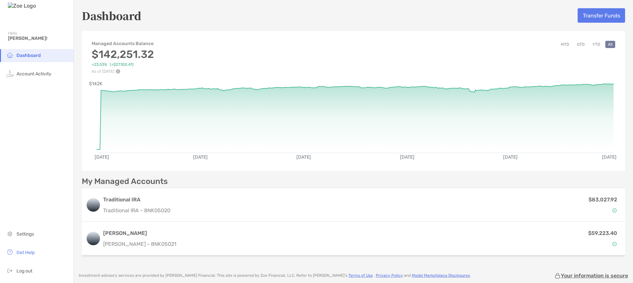  Describe the element at coordinates (440, 276) in the screenshot. I see `a: Model Marketplace Disclosures` at that location.